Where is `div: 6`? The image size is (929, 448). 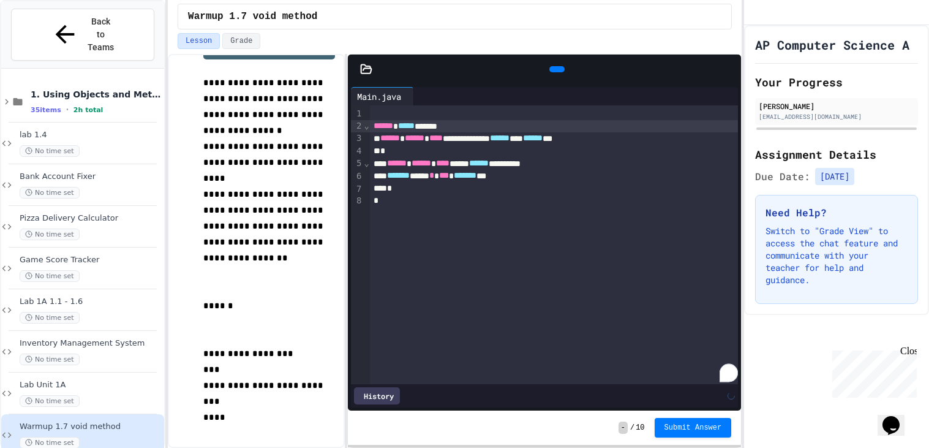 div: 6 is located at coordinates (357, 176).